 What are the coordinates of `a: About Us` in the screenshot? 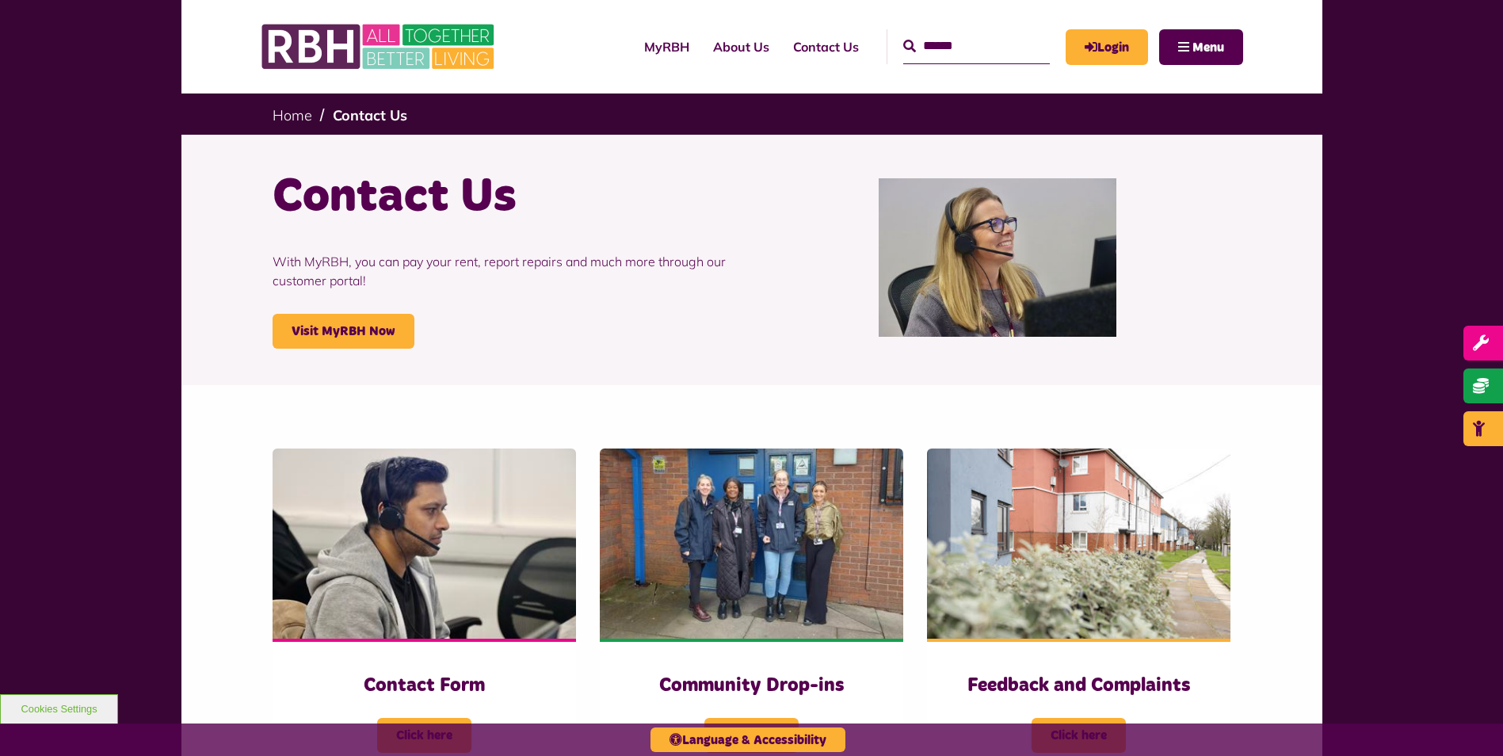 It's located at (741, 47).